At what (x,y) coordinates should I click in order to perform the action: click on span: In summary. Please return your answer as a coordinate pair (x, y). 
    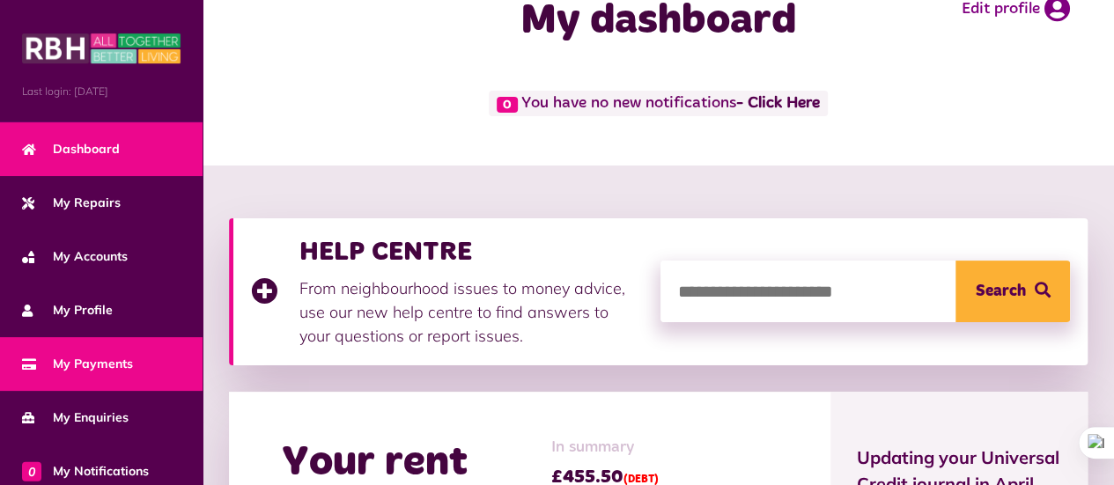
    Looking at the image, I should click on (605, 447).